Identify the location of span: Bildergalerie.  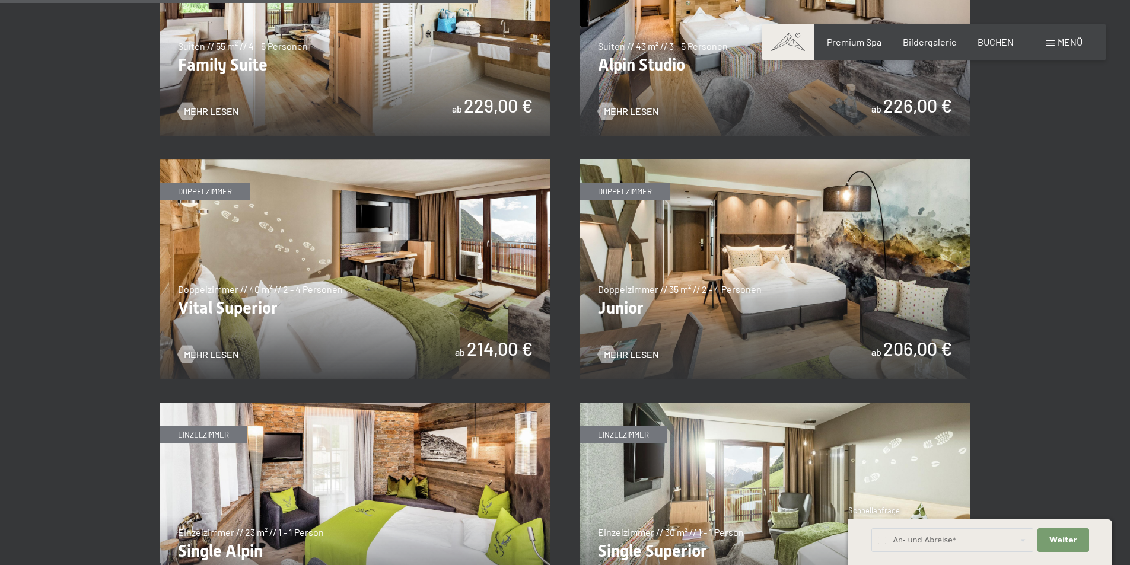
(929, 42).